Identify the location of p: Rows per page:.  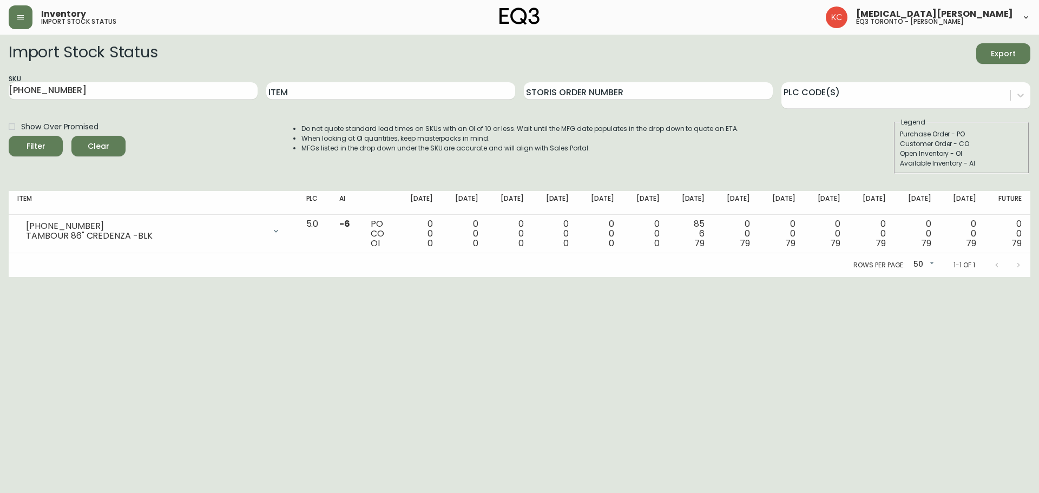
(879, 265).